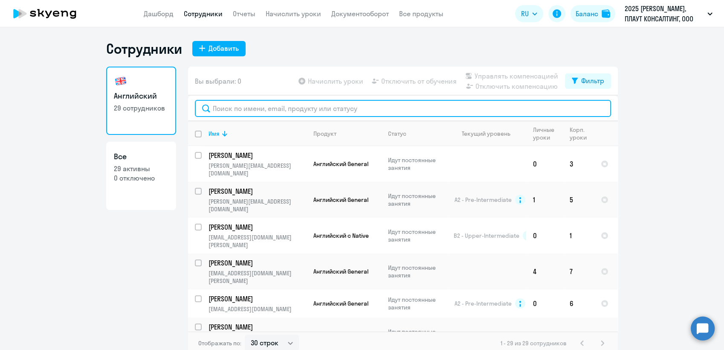  Describe the element at coordinates (141, 169) in the screenshot. I see `p: 29 активны` at that location.